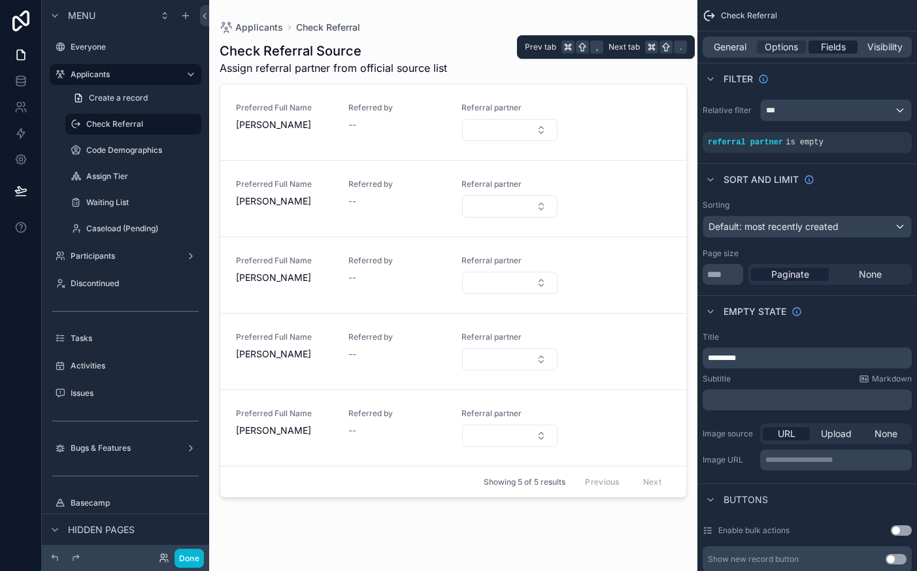 The width and height of the screenshot is (917, 571). Describe the element at coordinates (118, 98) in the screenshot. I see `span: Create a record` at that location.